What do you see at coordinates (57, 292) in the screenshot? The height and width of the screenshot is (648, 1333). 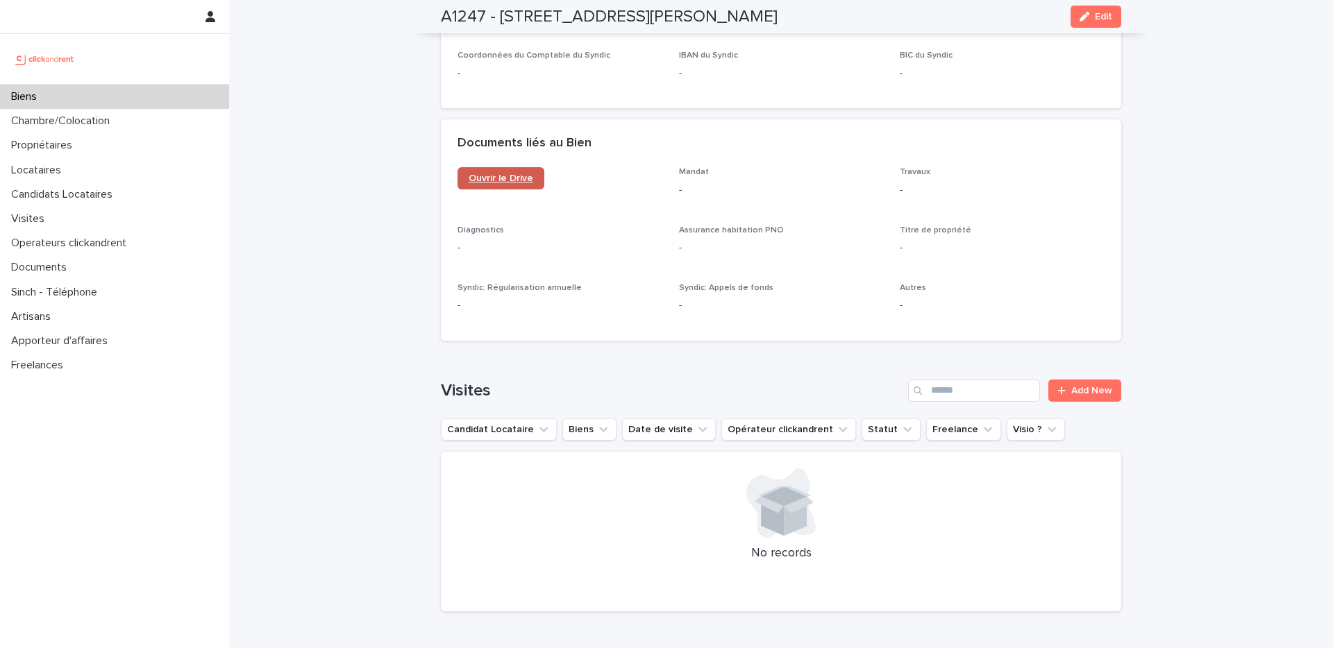 I see `p: Sinch - Téléphone` at bounding box center [57, 292].